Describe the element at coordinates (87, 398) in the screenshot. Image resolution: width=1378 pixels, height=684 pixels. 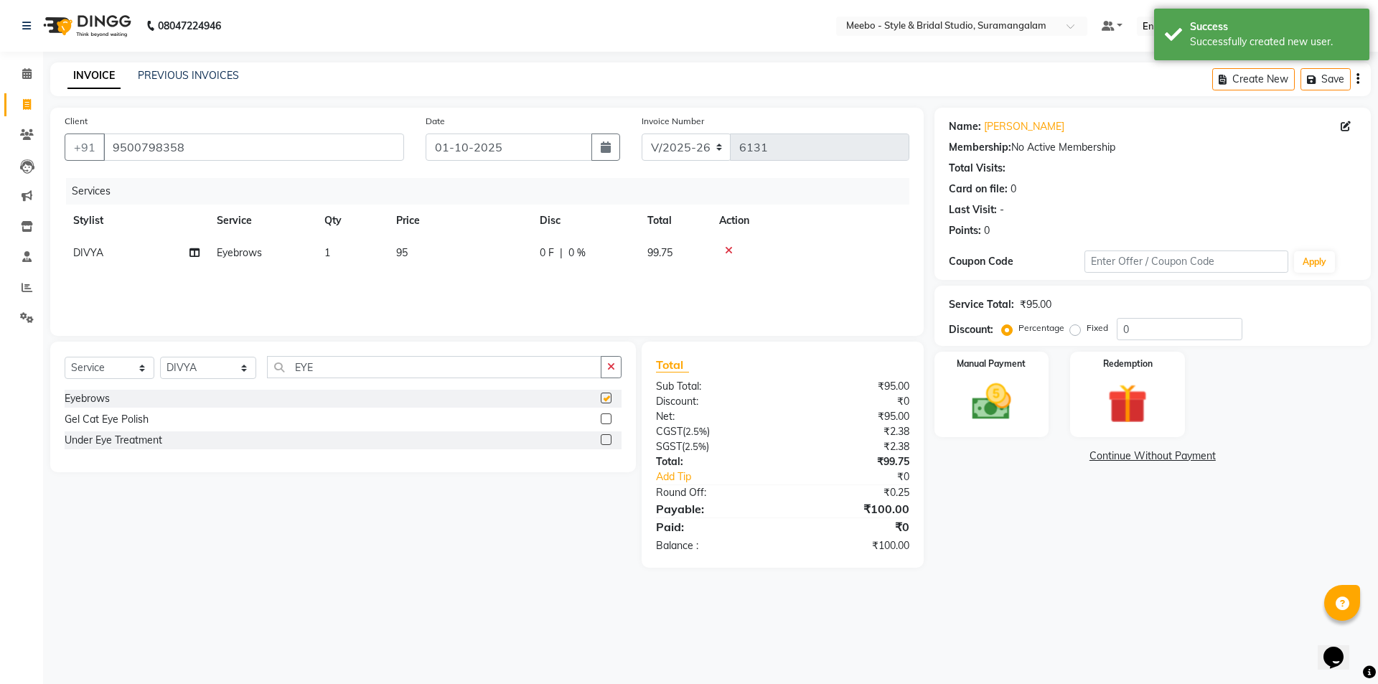
I see `div: Eyebrows` at that location.